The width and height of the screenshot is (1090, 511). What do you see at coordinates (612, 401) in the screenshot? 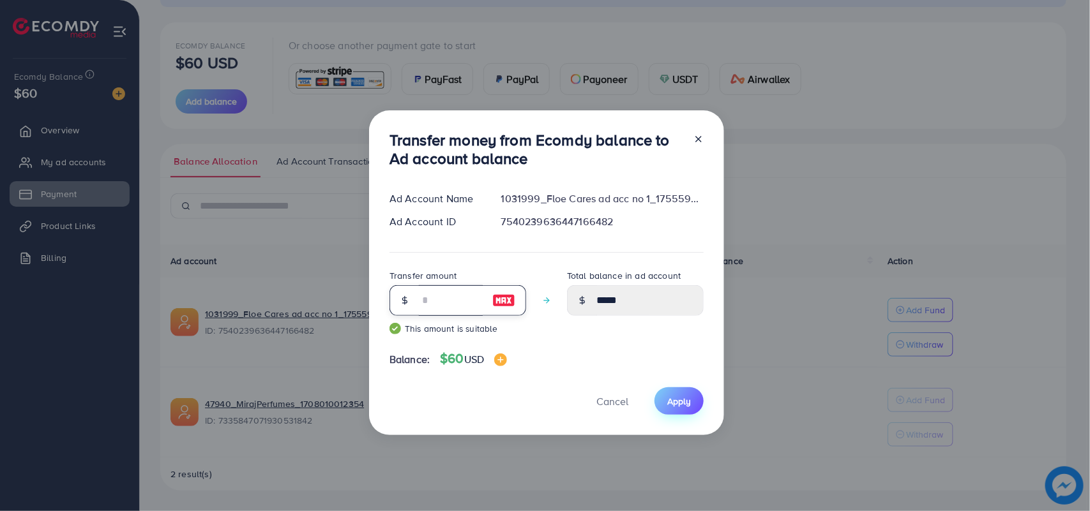
I see `button: Cancel` at bounding box center [612, 401].